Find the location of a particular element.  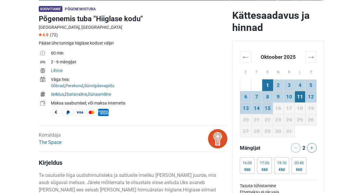

h2: Kättesaadavus ja hinnad is located at coordinates (278, 21).